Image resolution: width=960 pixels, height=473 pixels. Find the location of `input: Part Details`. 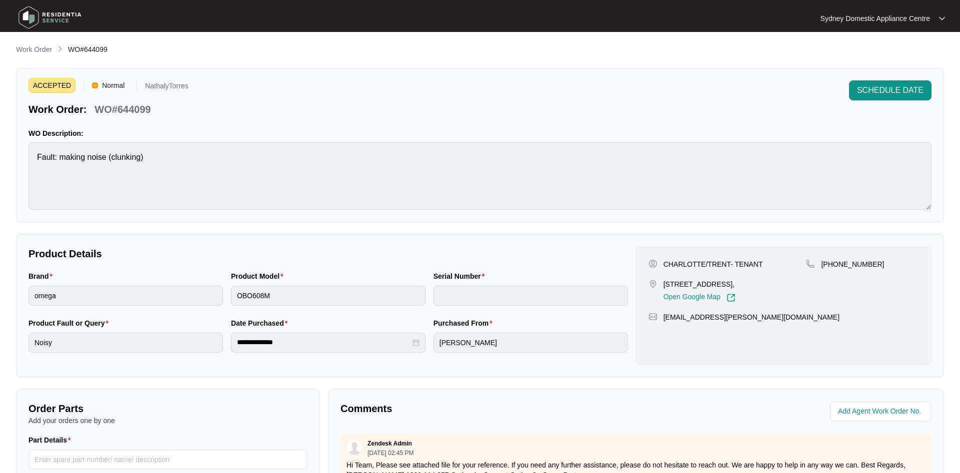

input: Part Details is located at coordinates (168, 460).